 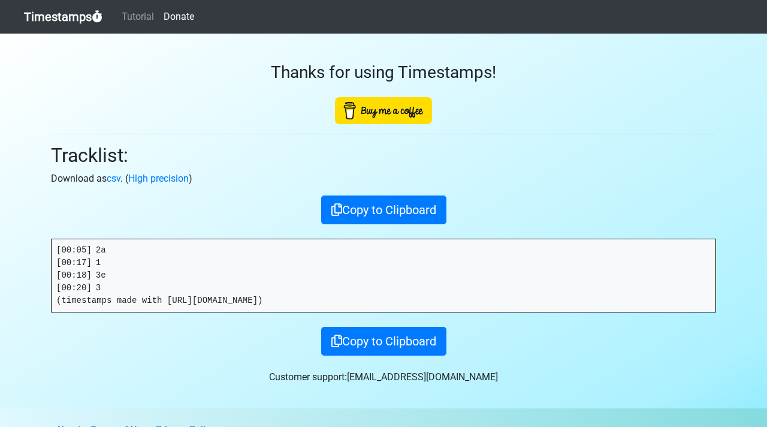 What do you see at coordinates (383, 179) in the screenshot?
I see `p: Download as . ( )` at bounding box center [383, 179].